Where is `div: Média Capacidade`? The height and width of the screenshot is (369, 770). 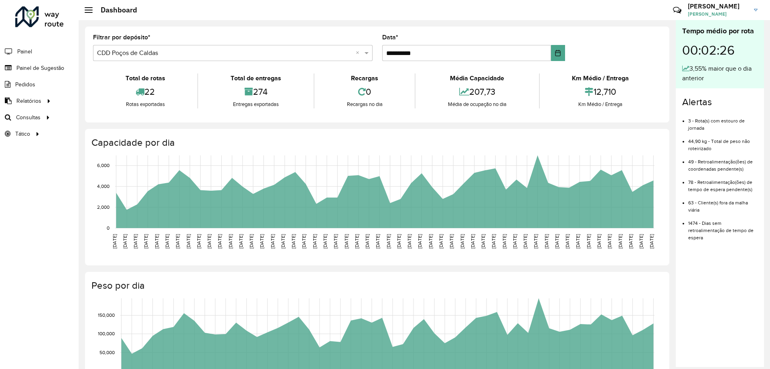 div: Média Capacidade is located at coordinates (477, 78).